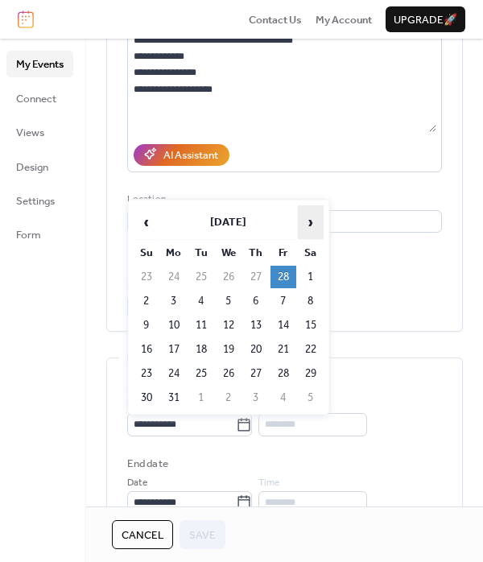  I want to click on span: Settings, so click(35, 201).